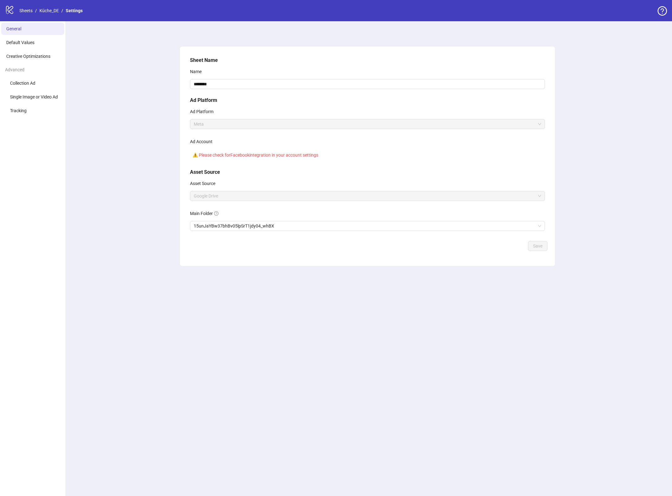 This screenshot has width=672, height=496. I want to click on input: Name, so click(367, 84).